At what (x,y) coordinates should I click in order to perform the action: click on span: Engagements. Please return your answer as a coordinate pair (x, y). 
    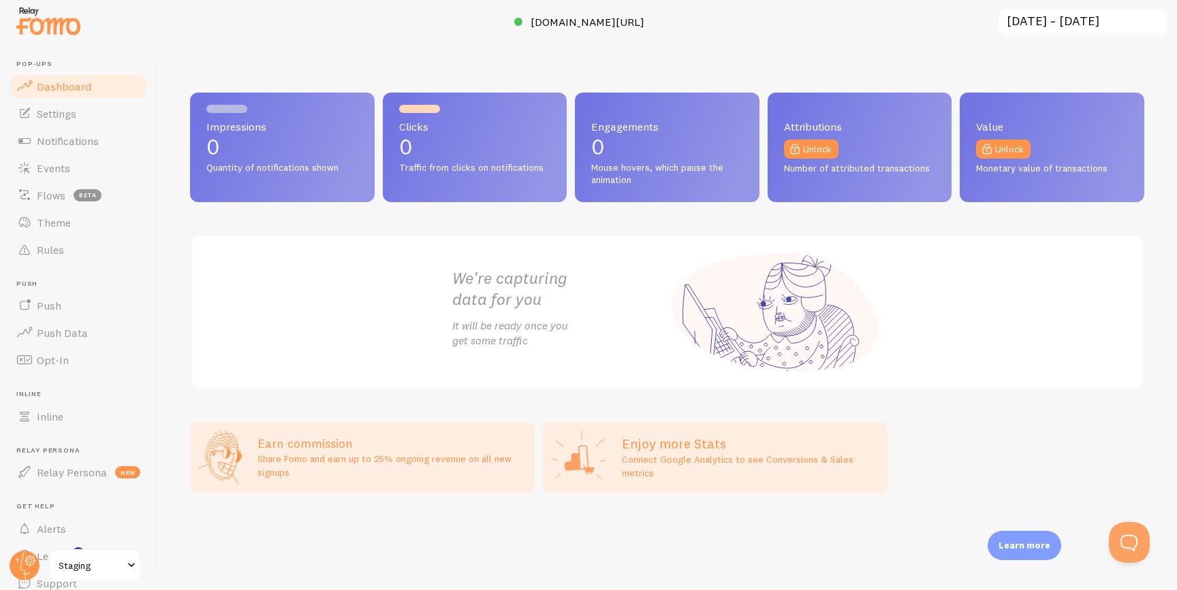
    Looking at the image, I should click on (667, 127).